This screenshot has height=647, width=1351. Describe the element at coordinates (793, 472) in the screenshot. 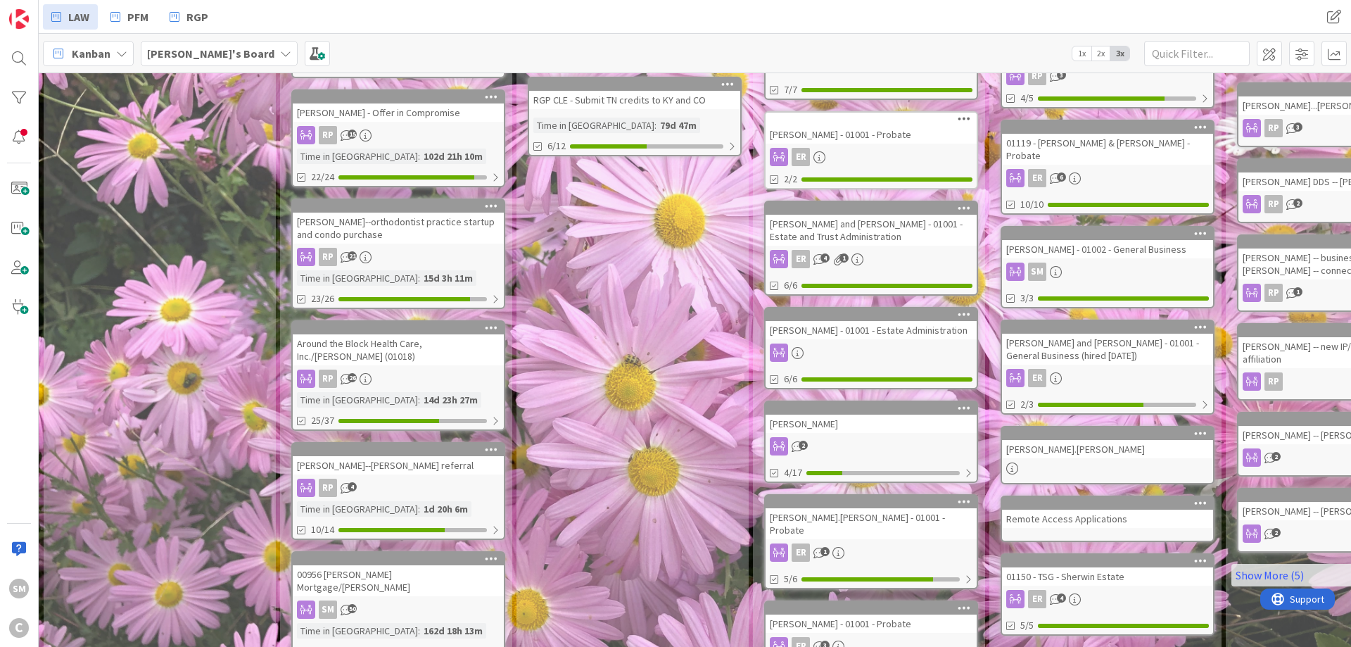

I see `span: 4/17` at that location.